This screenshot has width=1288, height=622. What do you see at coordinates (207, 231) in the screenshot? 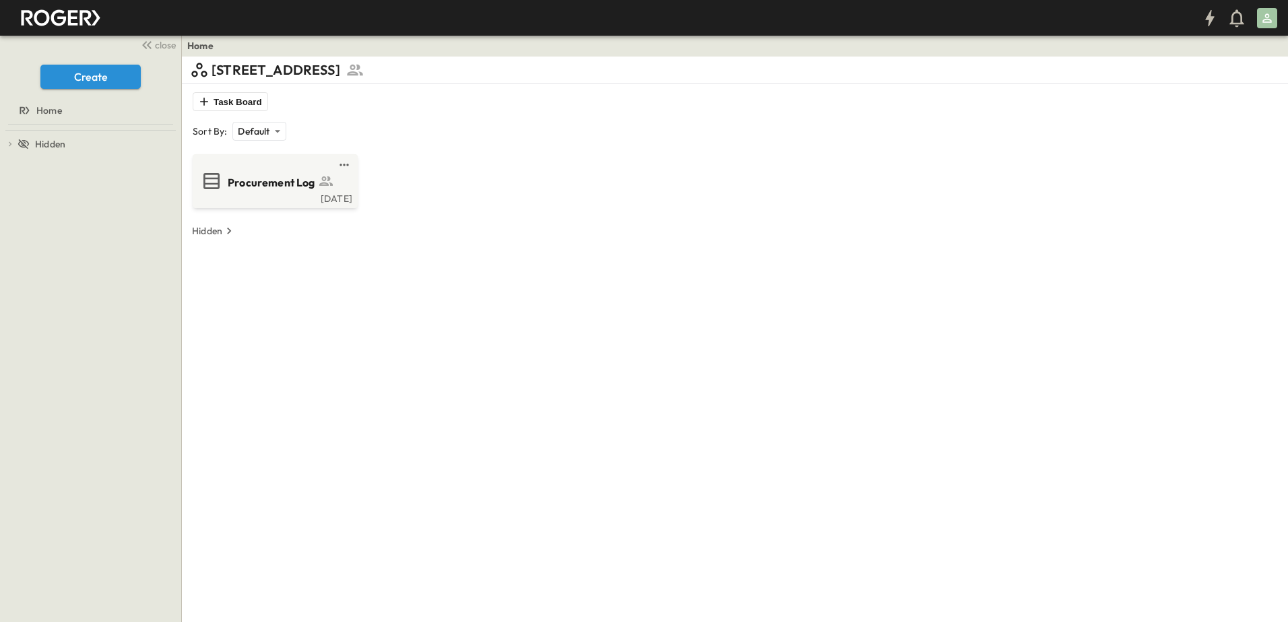
I see `p: Hidden` at bounding box center [207, 231].